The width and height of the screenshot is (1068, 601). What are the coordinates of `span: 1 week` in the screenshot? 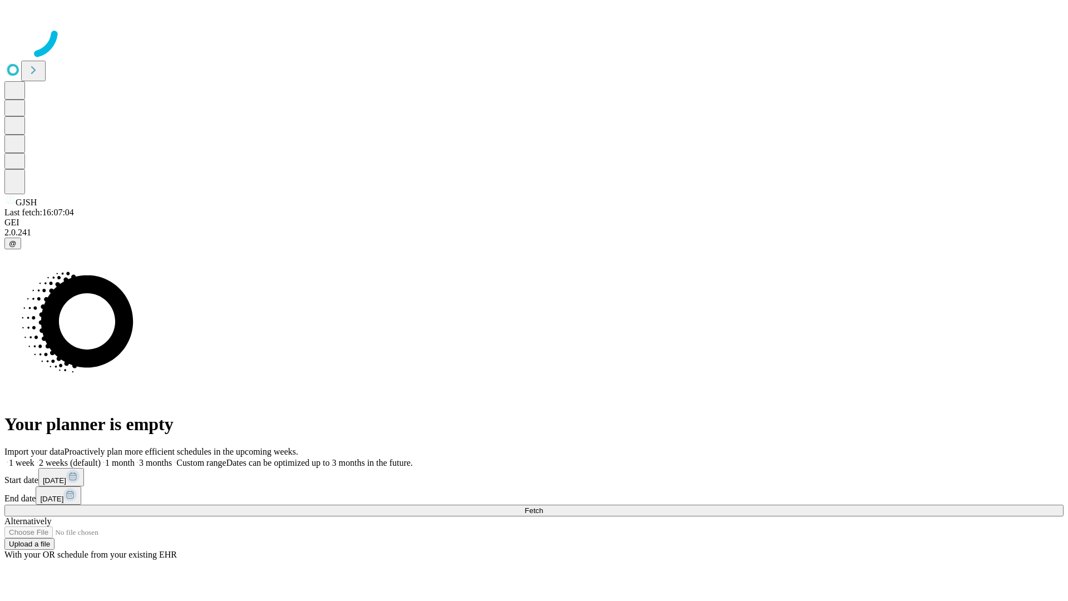 It's located at (22, 462).